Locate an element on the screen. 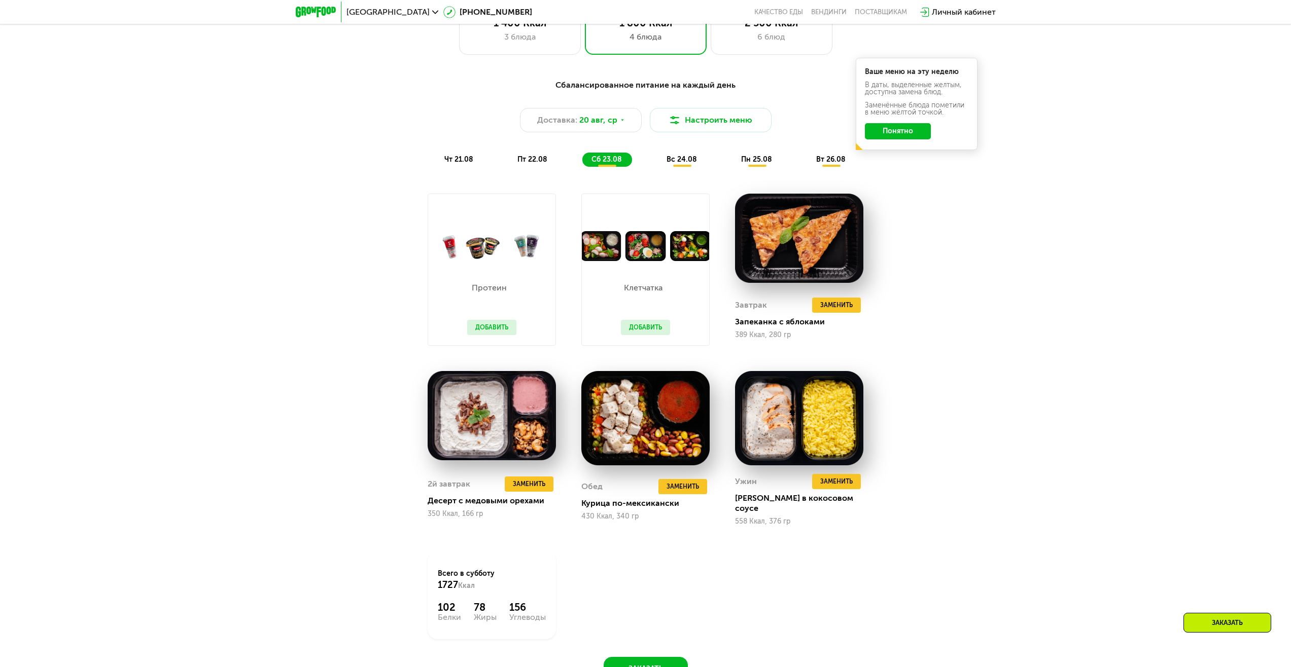 The image size is (1291, 667). div: Жиры is located at coordinates (485, 618).